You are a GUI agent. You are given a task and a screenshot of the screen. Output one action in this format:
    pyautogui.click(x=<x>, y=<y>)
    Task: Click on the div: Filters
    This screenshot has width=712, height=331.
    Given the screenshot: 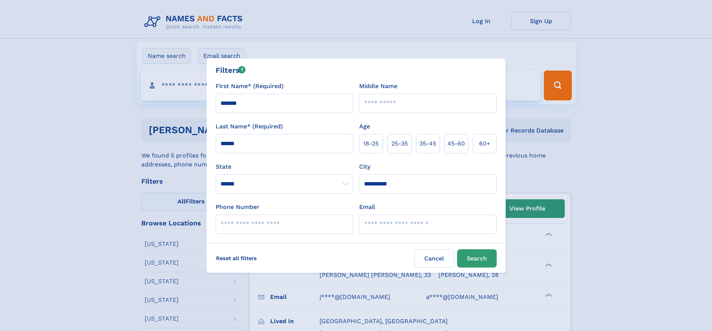 What is the action you would take?
    pyautogui.click(x=230, y=70)
    